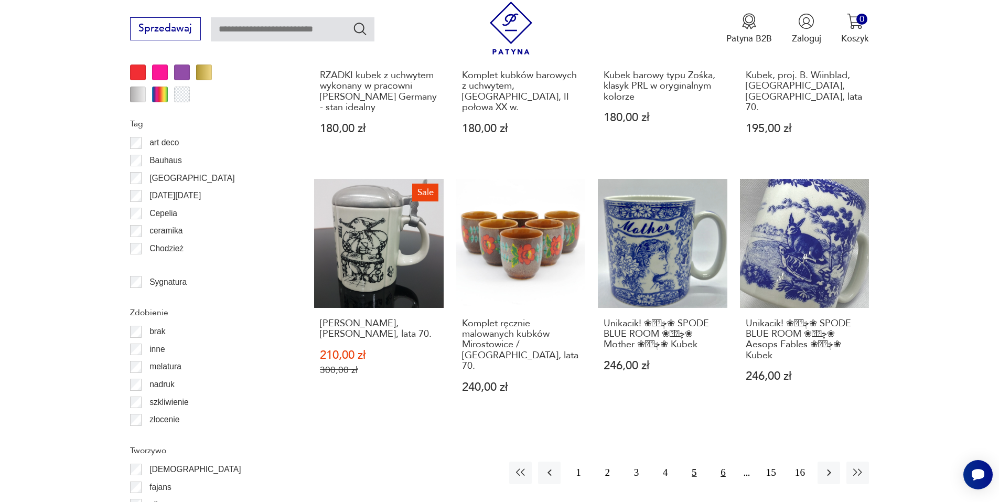  Describe the element at coordinates (379, 355) in the screenshot. I see `p: 210,00 zł` at that location.